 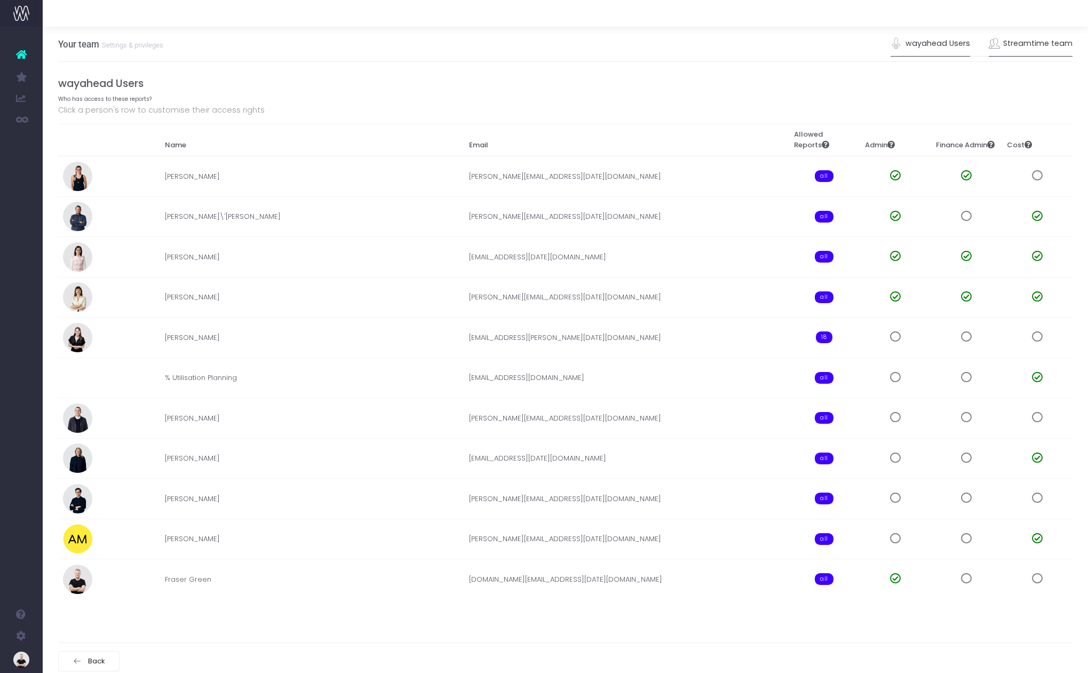 I want to click on th: Email, so click(x=626, y=140).